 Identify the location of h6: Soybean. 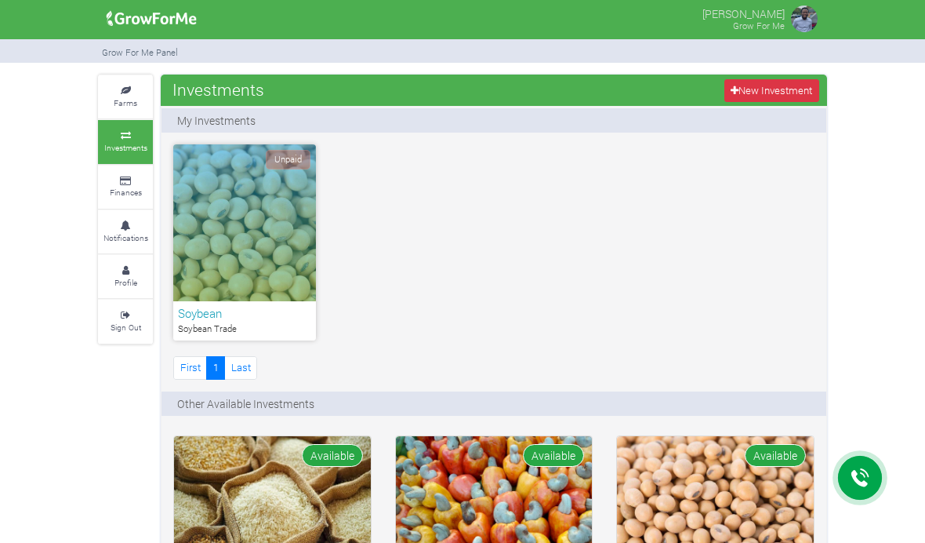
(245, 313).